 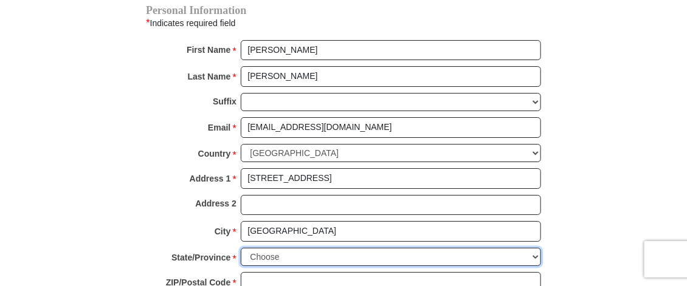 What do you see at coordinates (343, 23) in the screenshot?
I see `div: Indicates required field` at bounding box center [343, 23].